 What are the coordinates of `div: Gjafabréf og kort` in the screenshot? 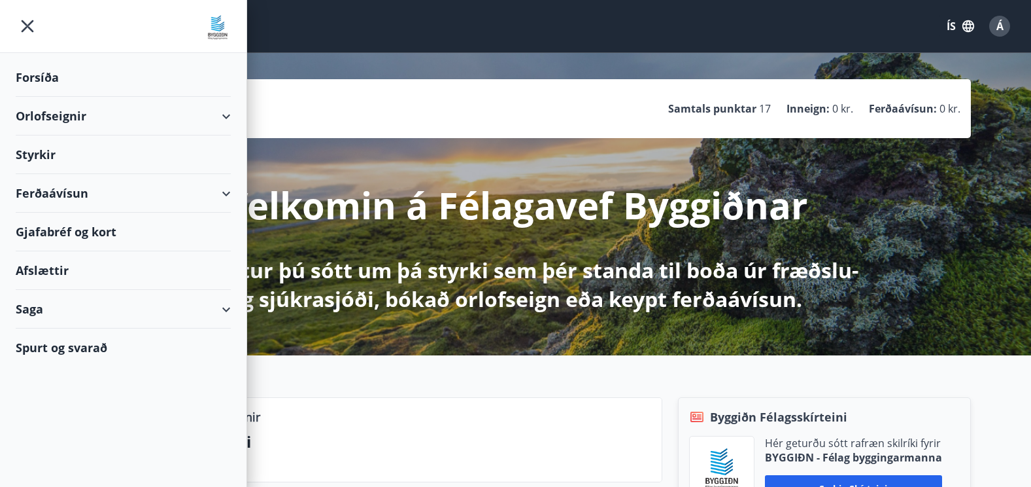 It's located at (123, 232).